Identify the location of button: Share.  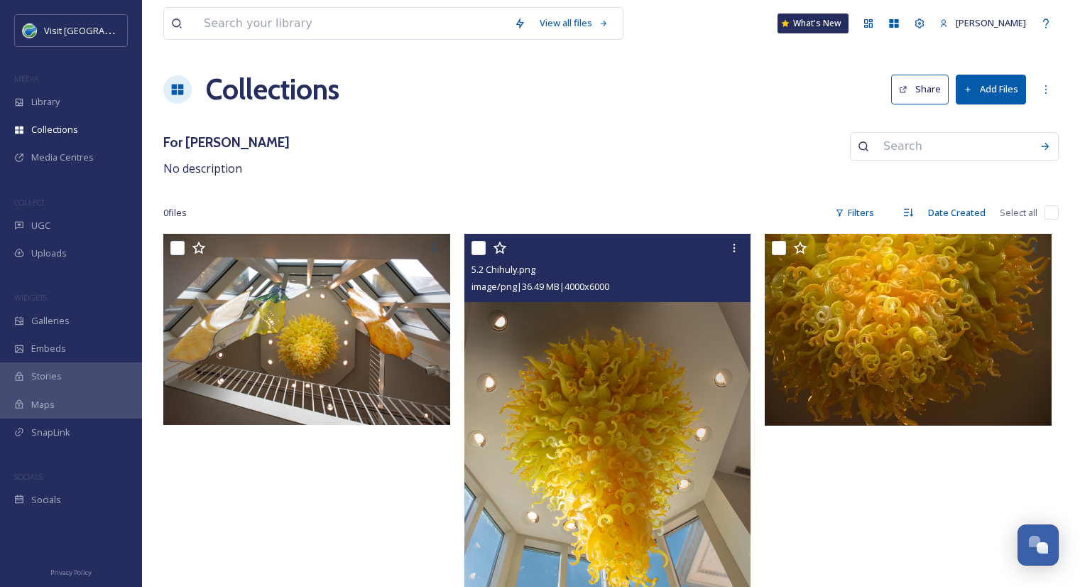
(920, 89).